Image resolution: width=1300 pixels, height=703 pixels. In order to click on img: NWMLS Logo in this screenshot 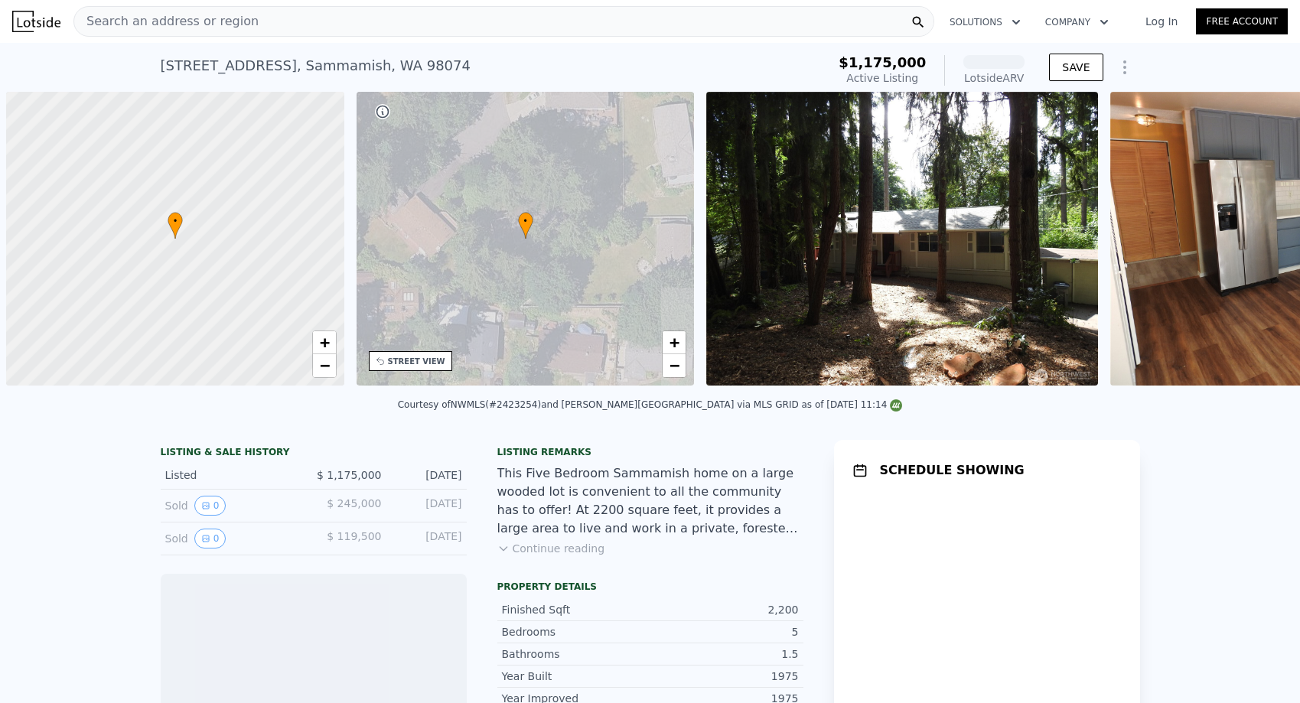, I will do `click(896, 406)`.